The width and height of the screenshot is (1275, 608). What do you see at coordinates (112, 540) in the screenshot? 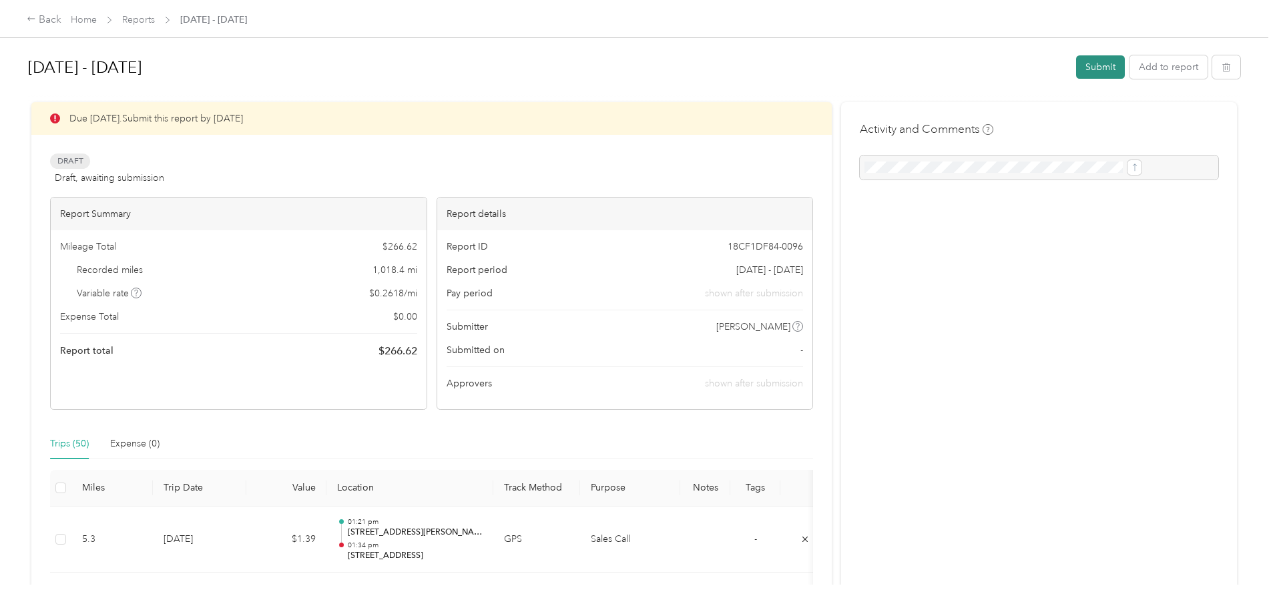
I see `td: 5.3` at bounding box center [112, 540].